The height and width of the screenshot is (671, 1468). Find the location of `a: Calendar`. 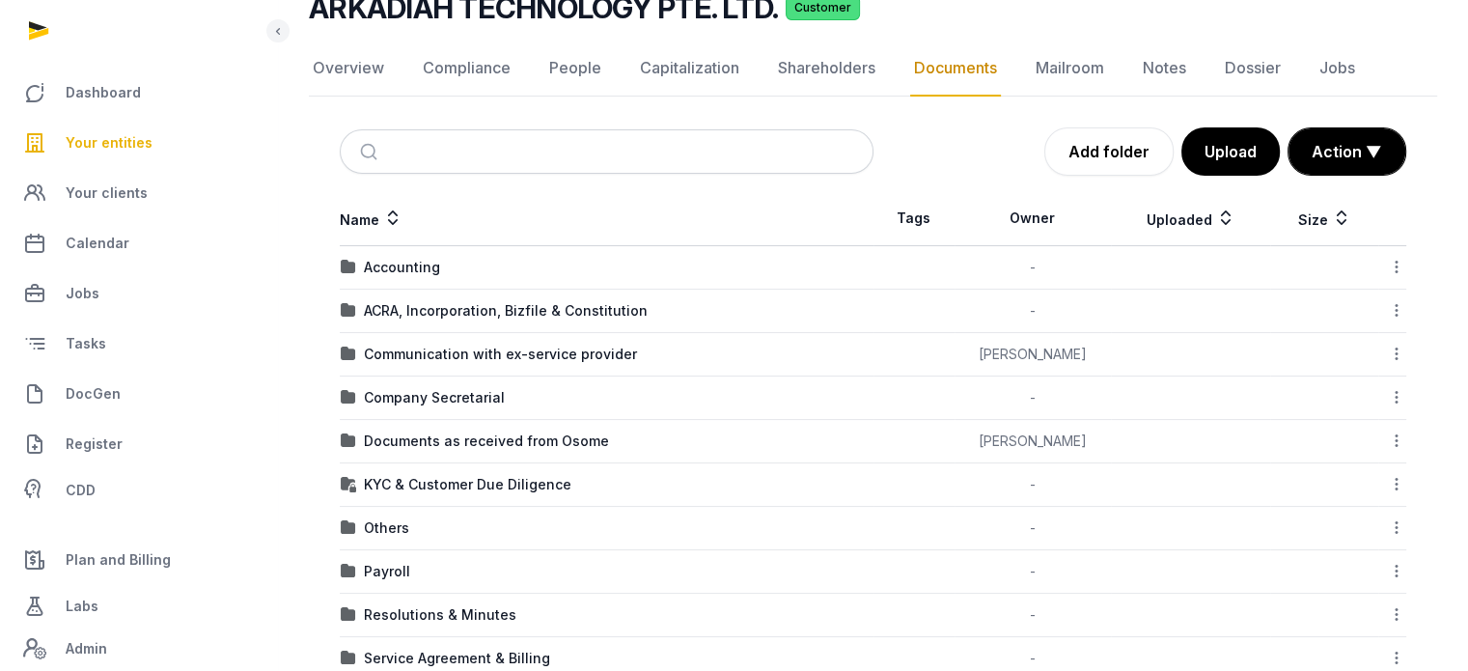

a: Calendar is located at coordinates (138, 243).